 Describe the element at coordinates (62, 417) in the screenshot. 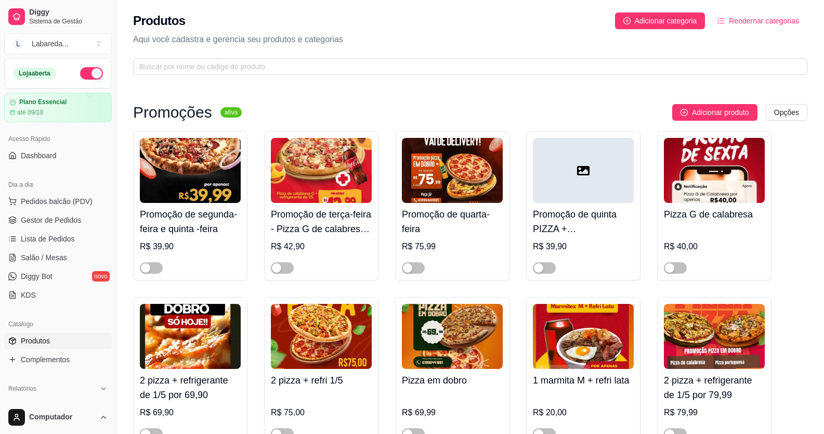

I see `span: Computador` at that location.